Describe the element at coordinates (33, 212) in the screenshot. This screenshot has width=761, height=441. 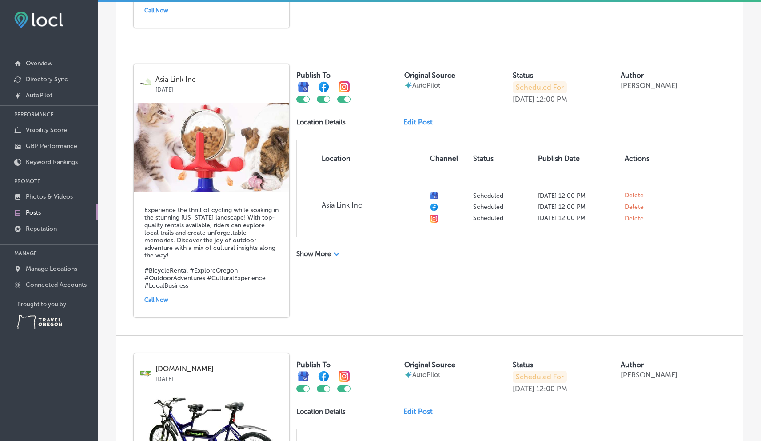
I see `p: Posts` at that location.